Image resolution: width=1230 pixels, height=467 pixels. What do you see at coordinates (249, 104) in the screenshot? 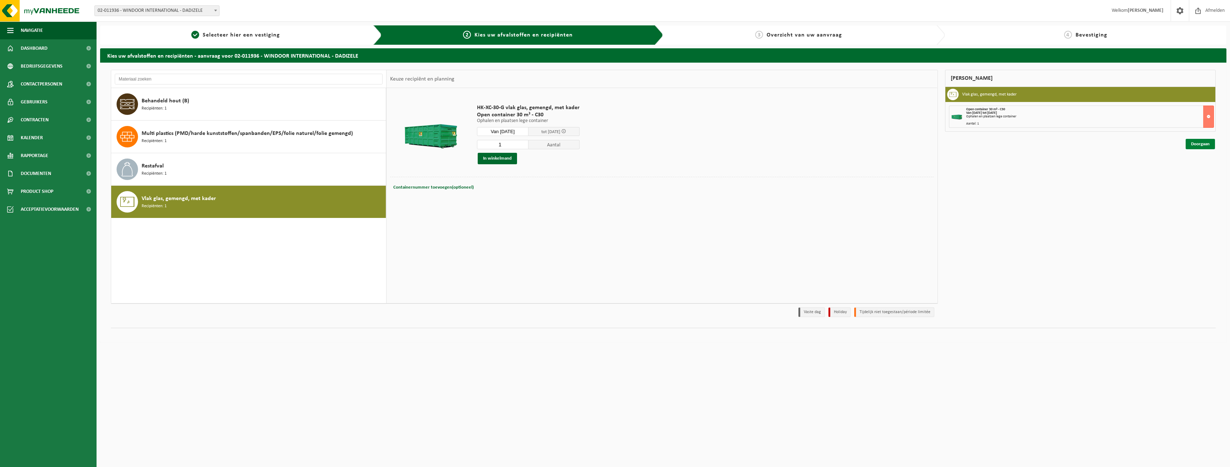
I see `button: Behandeld hout (B) Recipiënten: 1` at bounding box center [249, 104].